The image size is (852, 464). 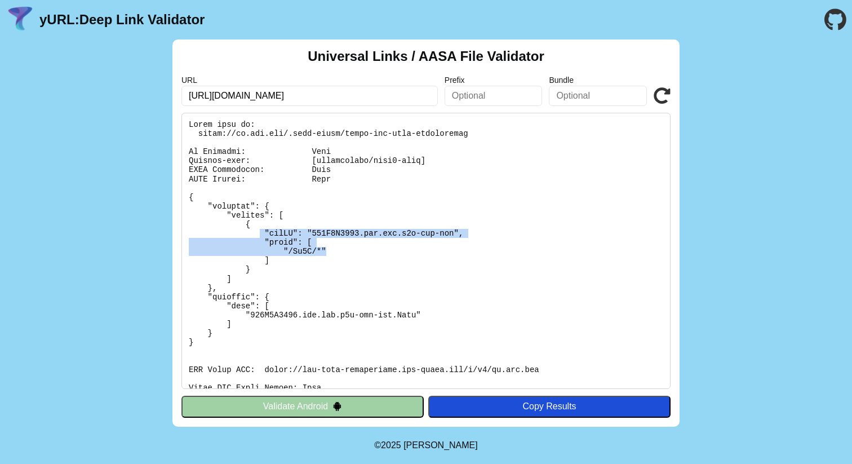 I want to click on label: Prefix, so click(x=494, y=80).